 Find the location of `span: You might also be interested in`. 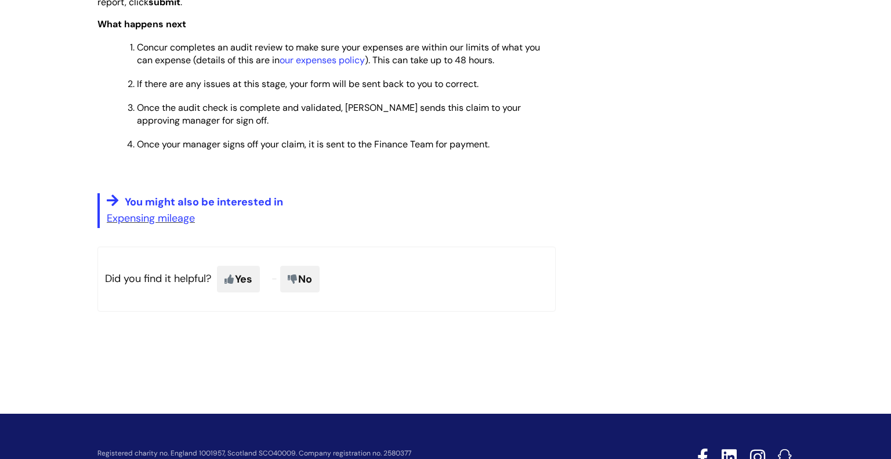

span: You might also be interested in is located at coordinates (204, 202).